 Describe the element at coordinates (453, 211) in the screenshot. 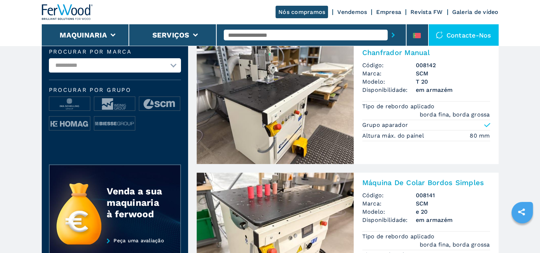

I see `h3: e 20` at that location.